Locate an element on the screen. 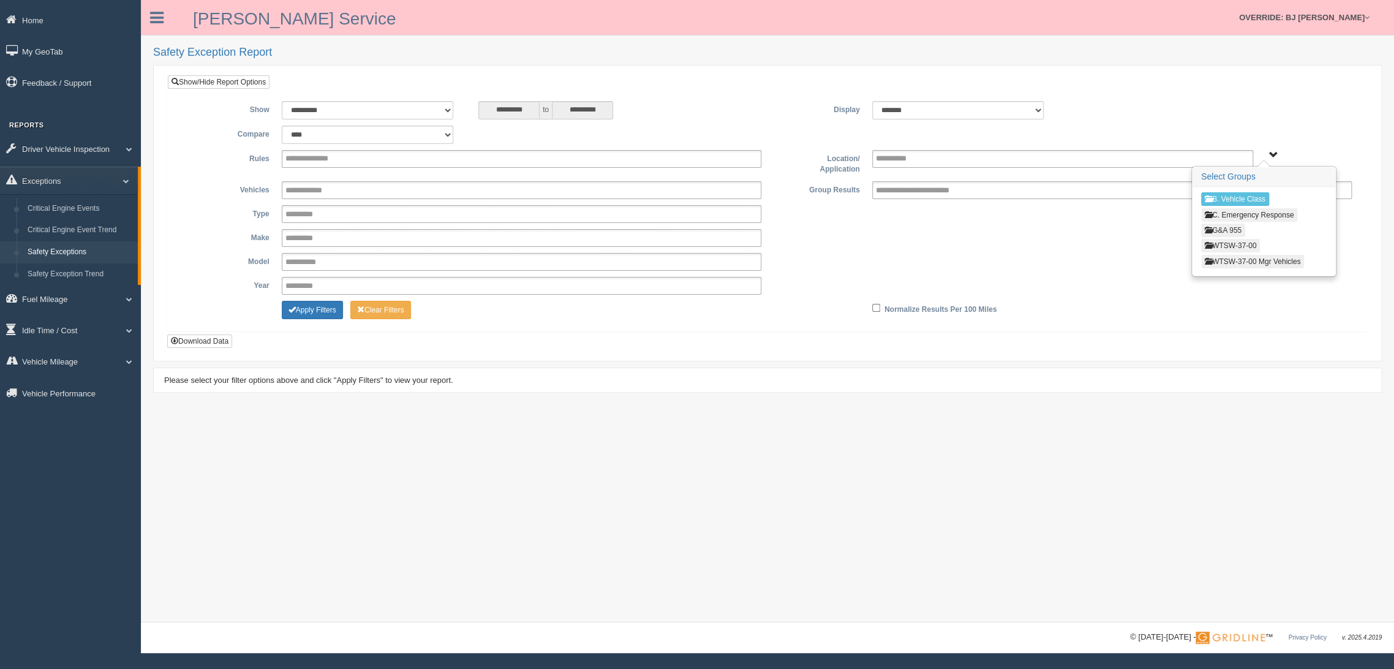  span: Please select your filter options above and click "Apply Filters" to view your report. is located at coordinates (309, 380).